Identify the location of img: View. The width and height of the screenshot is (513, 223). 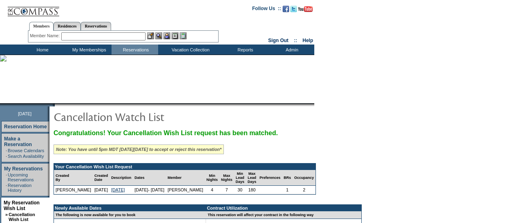
(158, 36).